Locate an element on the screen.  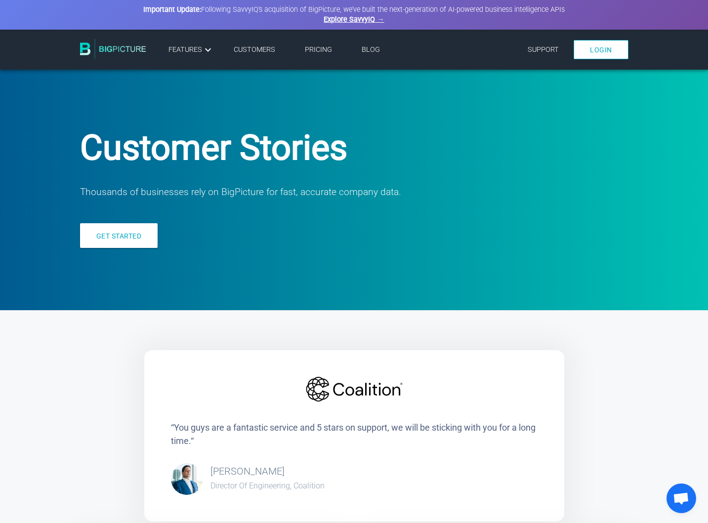
span: Features is located at coordinates (191, 50).